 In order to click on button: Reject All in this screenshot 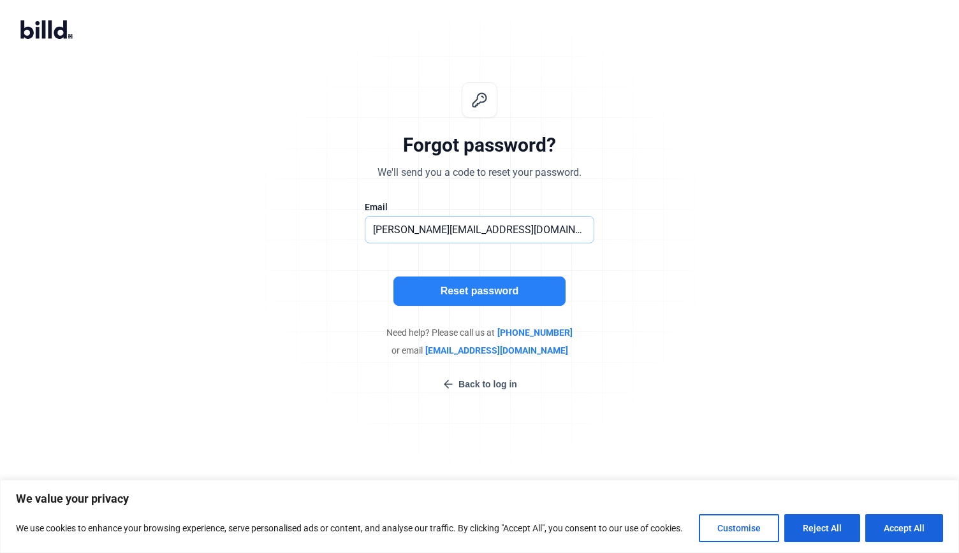, I will do `click(822, 529)`.